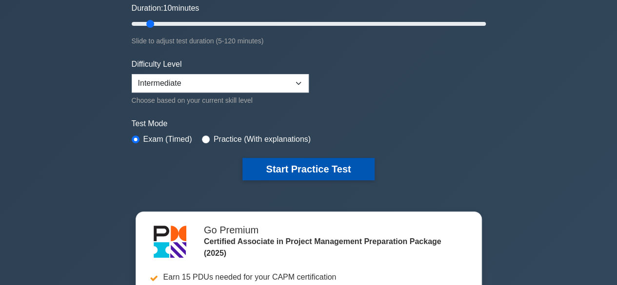  What do you see at coordinates (168, 139) in the screenshot?
I see `label: Exam (Timed)` at bounding box center [168, 139].